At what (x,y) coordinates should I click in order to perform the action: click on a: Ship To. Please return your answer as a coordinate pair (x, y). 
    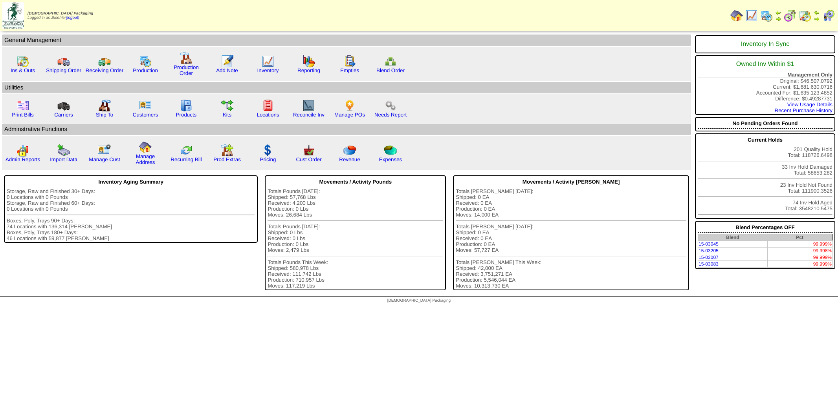
    Looking at the image, I should click on (104, 115).